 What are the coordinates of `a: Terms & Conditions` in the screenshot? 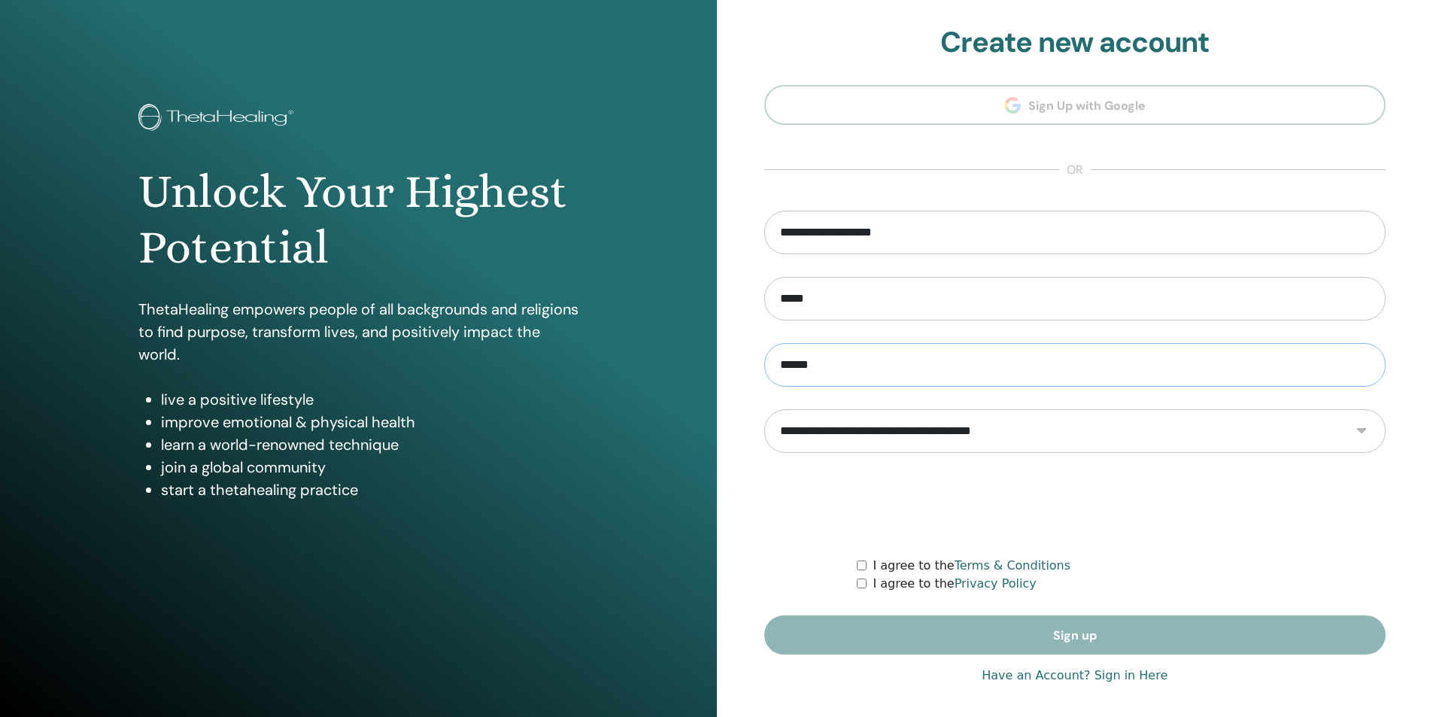 It's located at (1012, 565).